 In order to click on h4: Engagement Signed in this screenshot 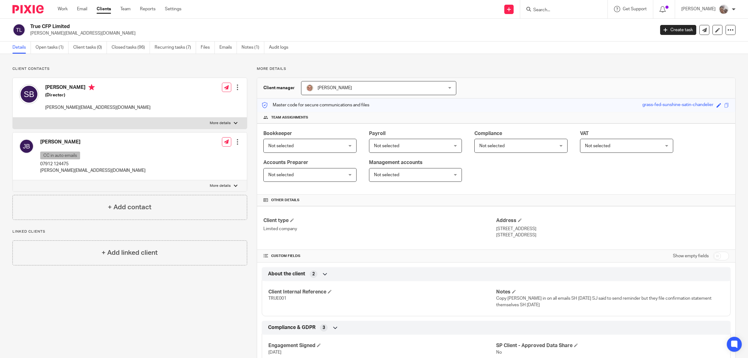, I will do `click(382, 345)`.